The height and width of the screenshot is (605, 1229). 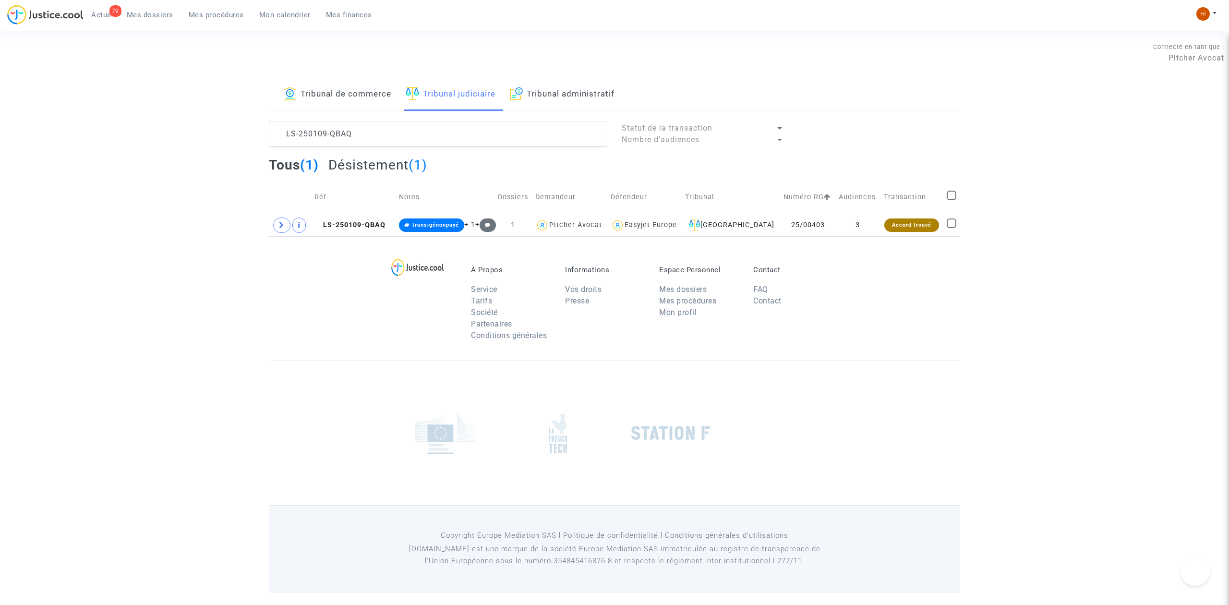 I want to click on h2: Désistement, so click(x=378, y=165).